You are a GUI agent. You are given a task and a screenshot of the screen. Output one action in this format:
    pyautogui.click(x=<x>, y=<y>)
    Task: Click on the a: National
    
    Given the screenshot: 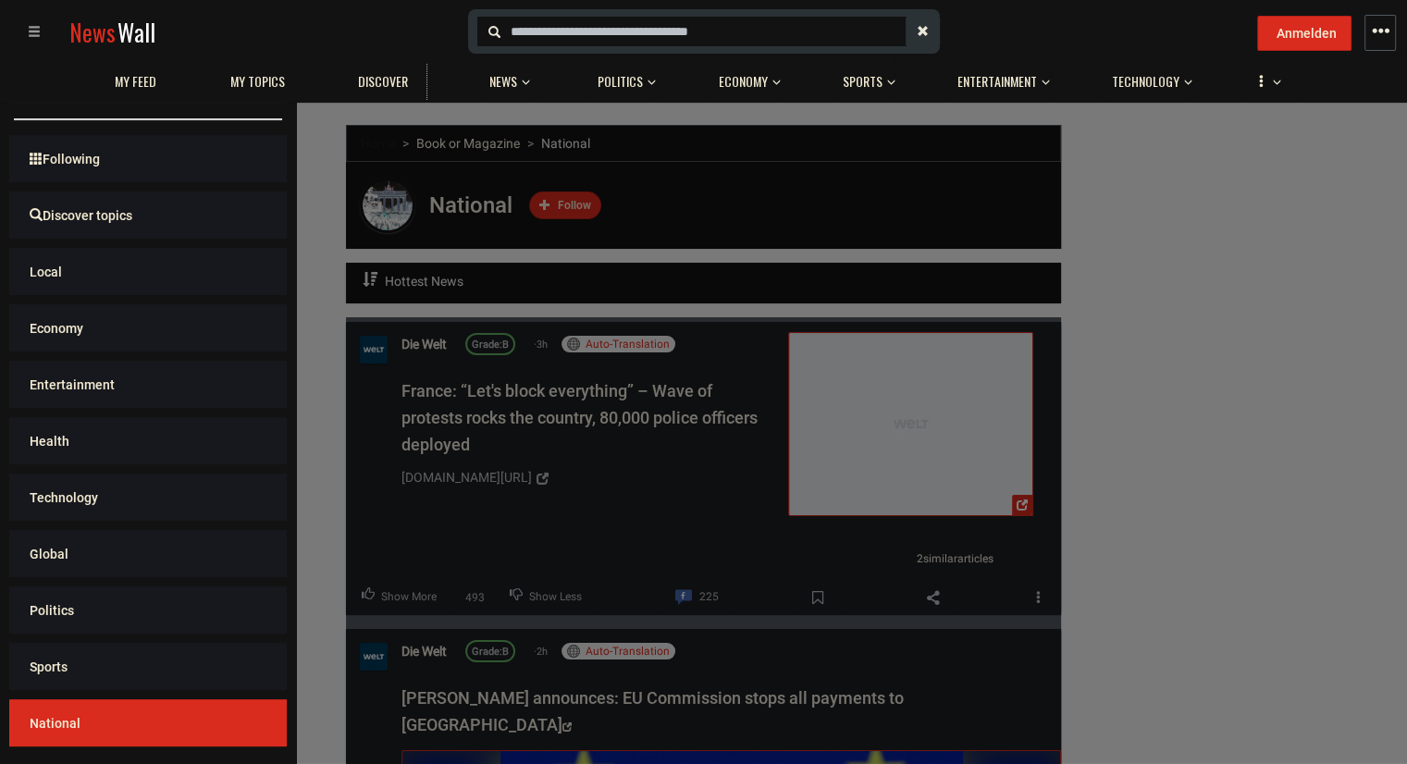 What is the action you would take?
    pyautogui.click(x=148, y=720)
    